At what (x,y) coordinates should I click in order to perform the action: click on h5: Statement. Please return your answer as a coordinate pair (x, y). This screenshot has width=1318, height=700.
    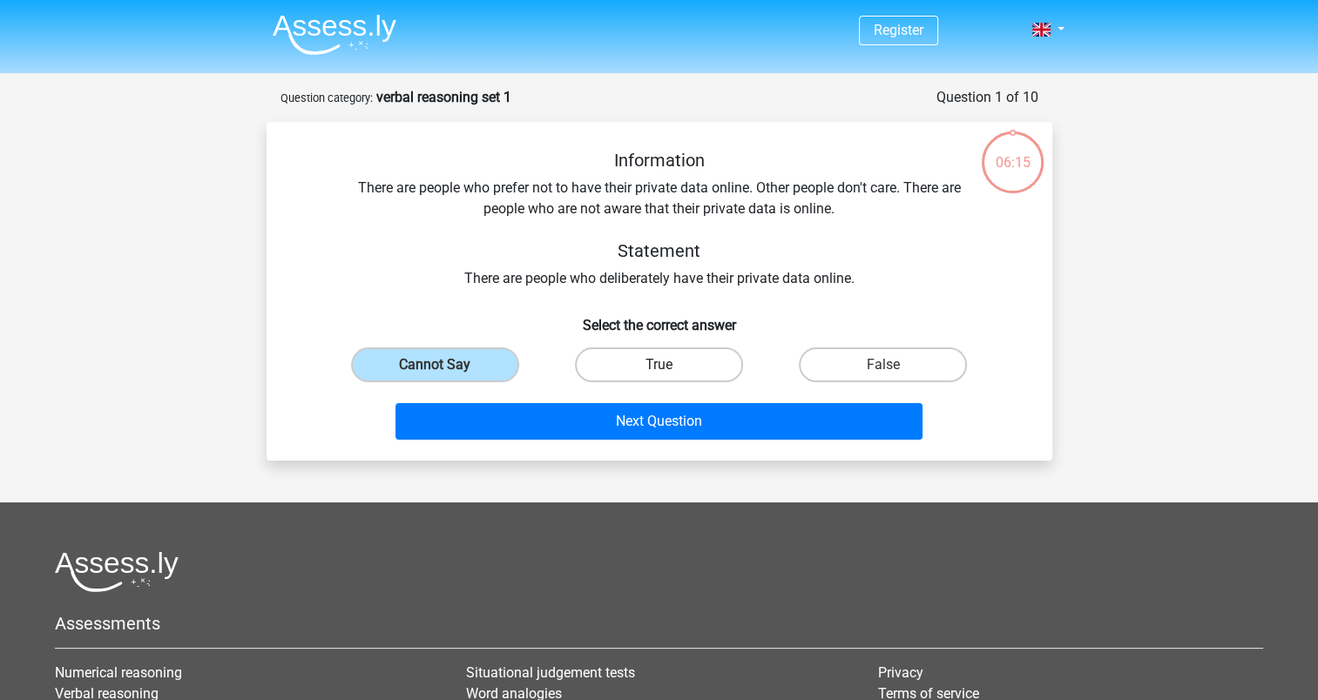
    Looking at the image, I should click on (659, 251).